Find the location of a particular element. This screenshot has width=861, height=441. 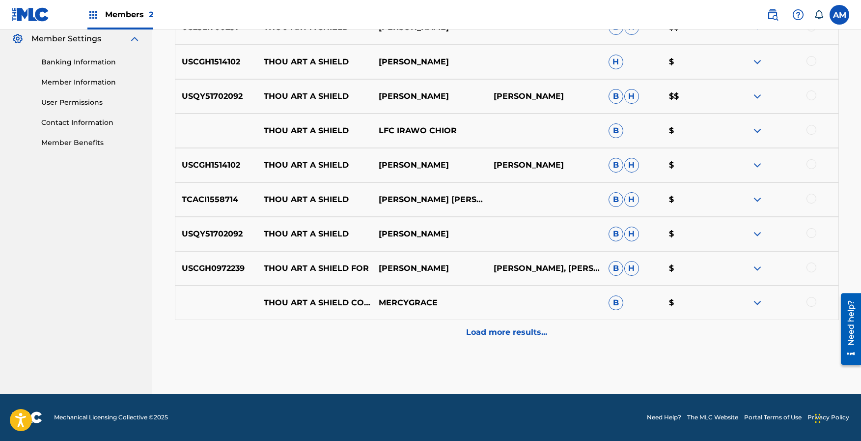

div: Notifications is located at coordinates (819, 15).